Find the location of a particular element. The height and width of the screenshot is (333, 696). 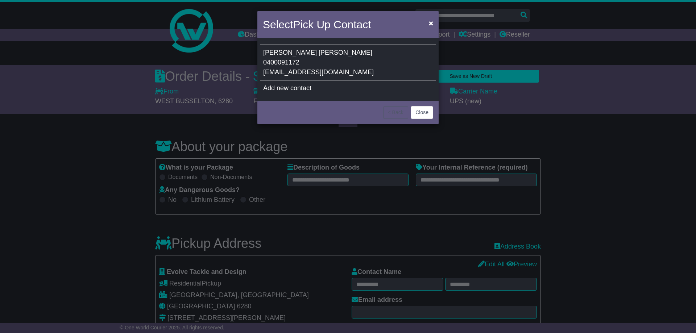

h4: Select is located at coordinates (317, 24).